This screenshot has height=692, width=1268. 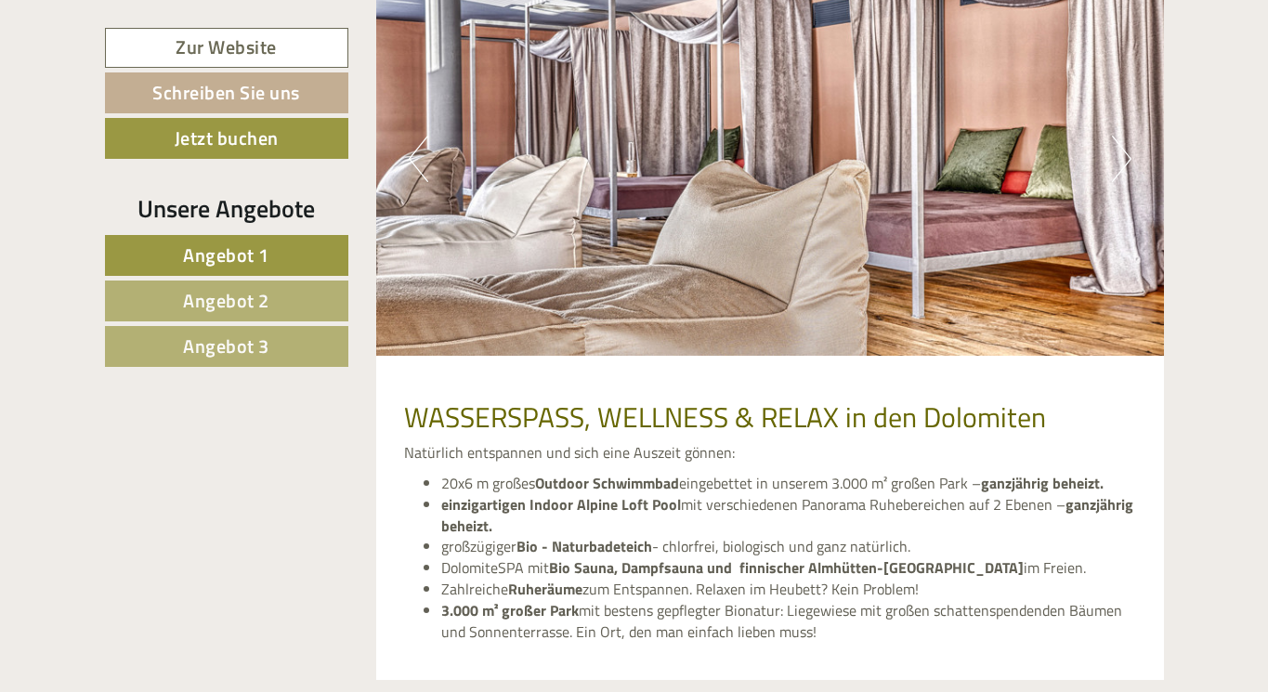 What do you see at coordinates (789, 621) in the screenshot?
I see `li: mit bestens gepflegter Bionatur: Liegewiese mit großen schattenspendenden Bäumen und Sonnenterras...` at bounding box center [789, 621].